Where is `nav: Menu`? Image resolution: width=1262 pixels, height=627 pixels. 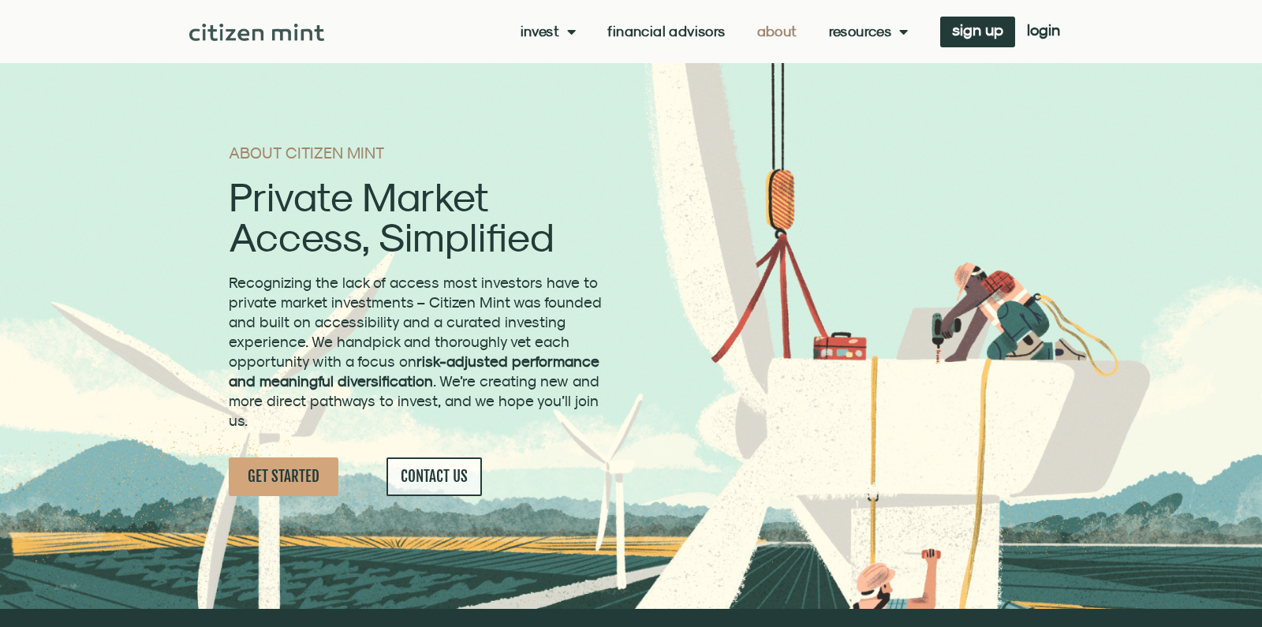
nav: Menu is located at coordinates (715, 32).